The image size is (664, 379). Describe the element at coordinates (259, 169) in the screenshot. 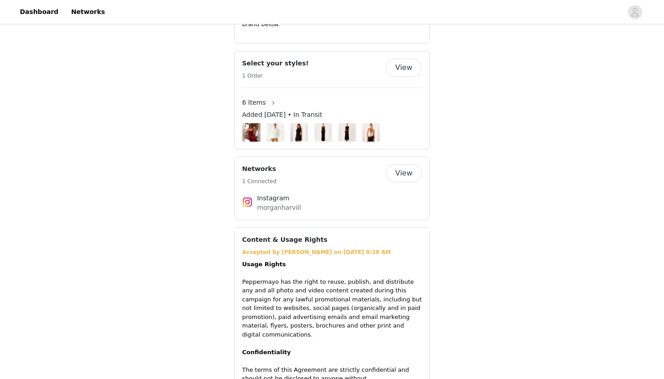

I see `h4: Networks` at that location.